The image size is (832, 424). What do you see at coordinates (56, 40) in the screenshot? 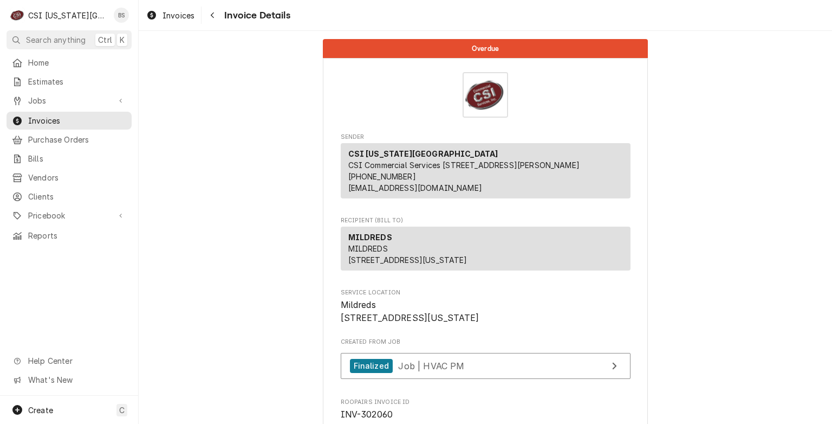
I see `span: Search anything` at bounding box center [56, 40].